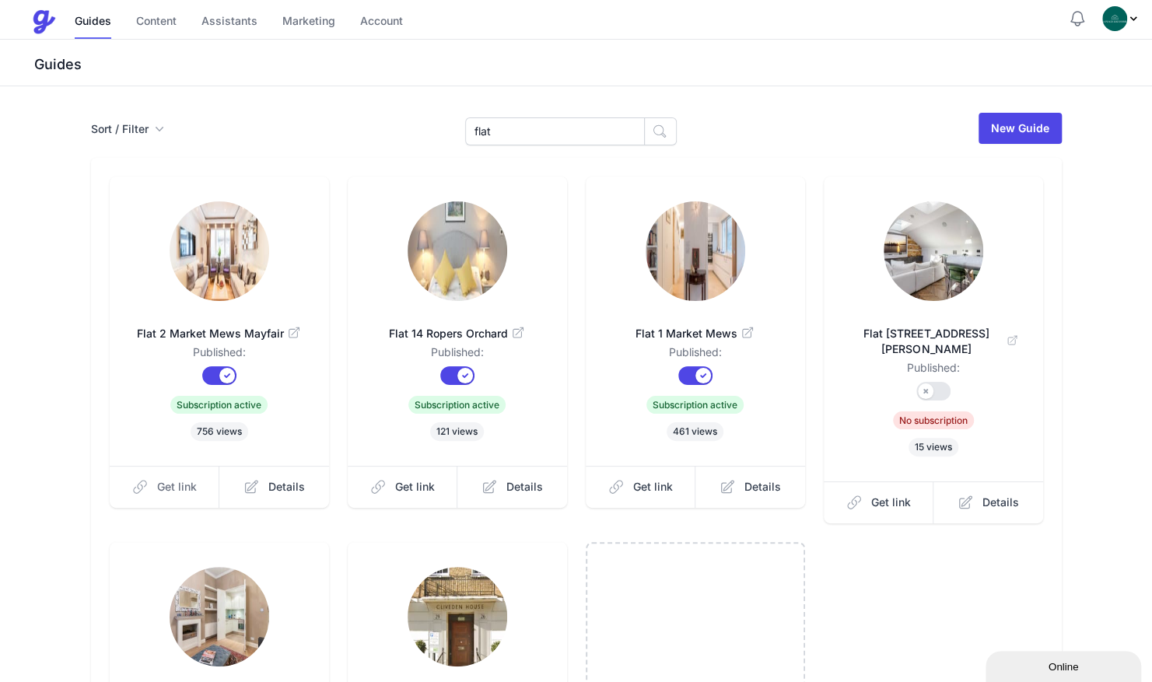 This screenshot has width=1152, height=682. Describe the element at coordinates (457, 326) in the screenshot. I see `a: Flat 14 Ropers Orchard` at that location.